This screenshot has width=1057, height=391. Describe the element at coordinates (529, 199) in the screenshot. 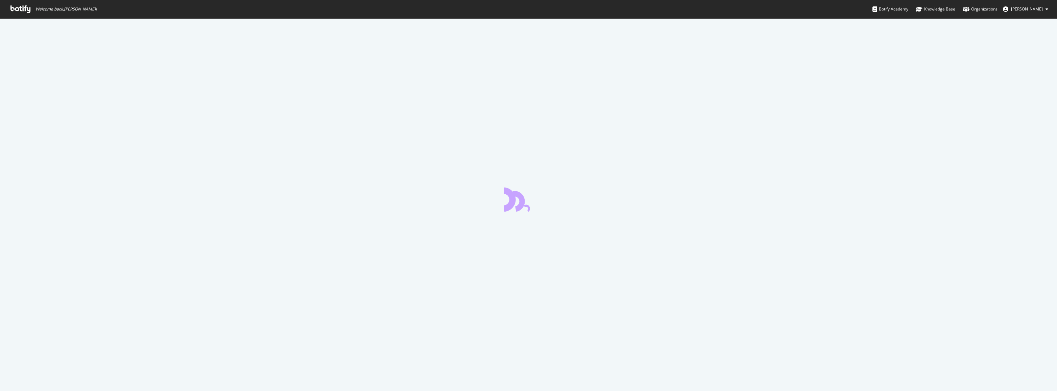

I see `div: animation` at that location.